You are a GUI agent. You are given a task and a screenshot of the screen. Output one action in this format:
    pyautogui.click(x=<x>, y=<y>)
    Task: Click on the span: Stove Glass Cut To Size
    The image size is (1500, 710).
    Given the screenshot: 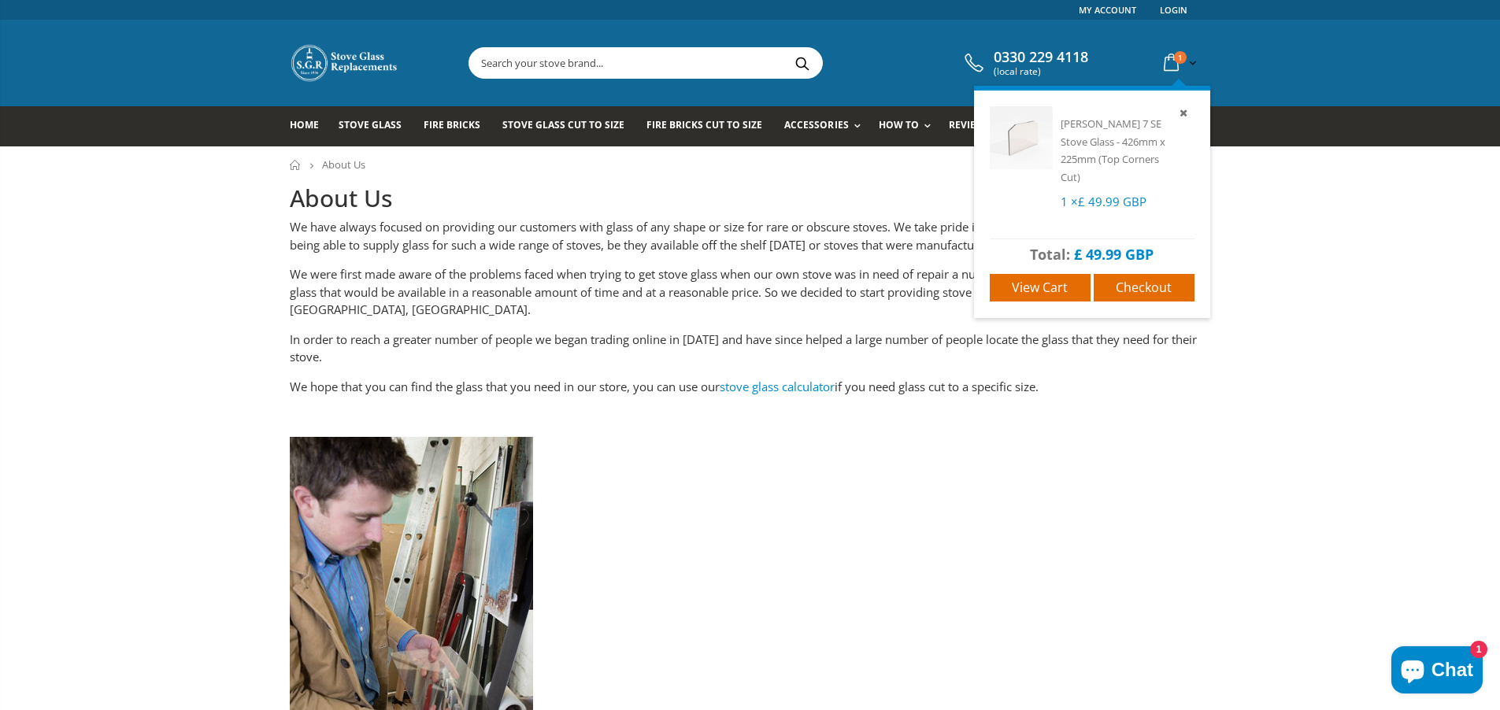 What is the action you would take?
    pyautogui.click(x=563, y=124)
    